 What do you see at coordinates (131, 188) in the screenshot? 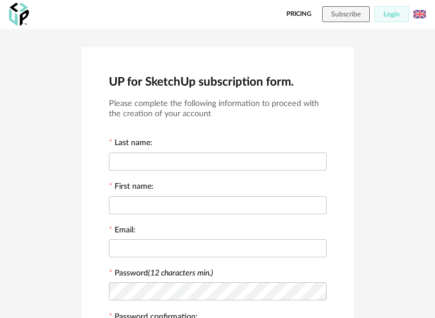
I see `label: First name:` at bounding box center [131, 188].